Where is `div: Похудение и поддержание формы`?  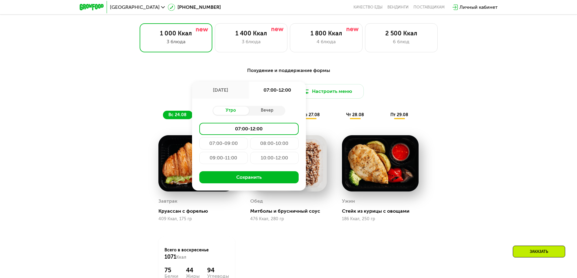 div: Похудение и поддержание формы is located at coordinates (289, 71).